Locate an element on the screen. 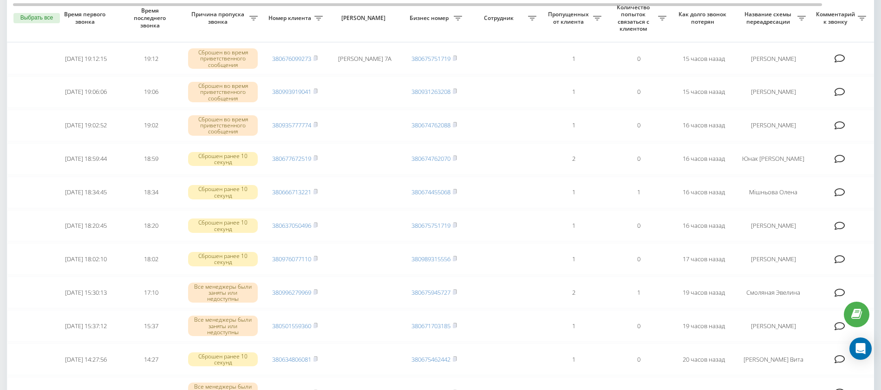 This screenshot has width=881, height=390. td: Смоляная Эвелина is located at coordinates (773, 292).